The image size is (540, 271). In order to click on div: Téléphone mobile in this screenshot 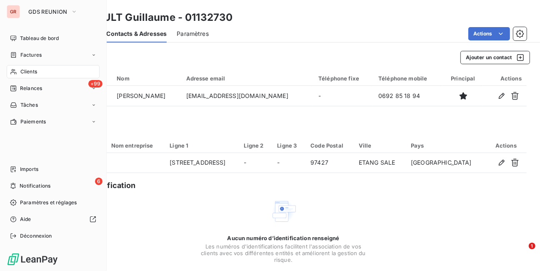, I will do `click(408, 78)`.